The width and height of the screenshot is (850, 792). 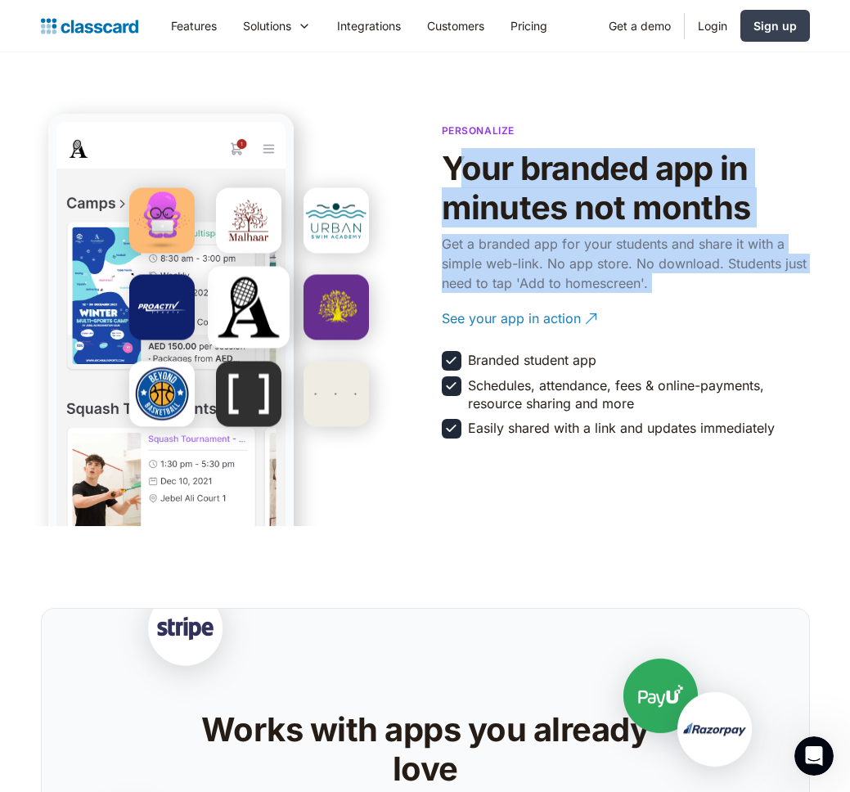 What do you see at coordinates (637, 394) in the screenshot?
I see `div: Schedules, attendance, fees & online-payments, resource sharing and more` at bounding box center [637, 394].